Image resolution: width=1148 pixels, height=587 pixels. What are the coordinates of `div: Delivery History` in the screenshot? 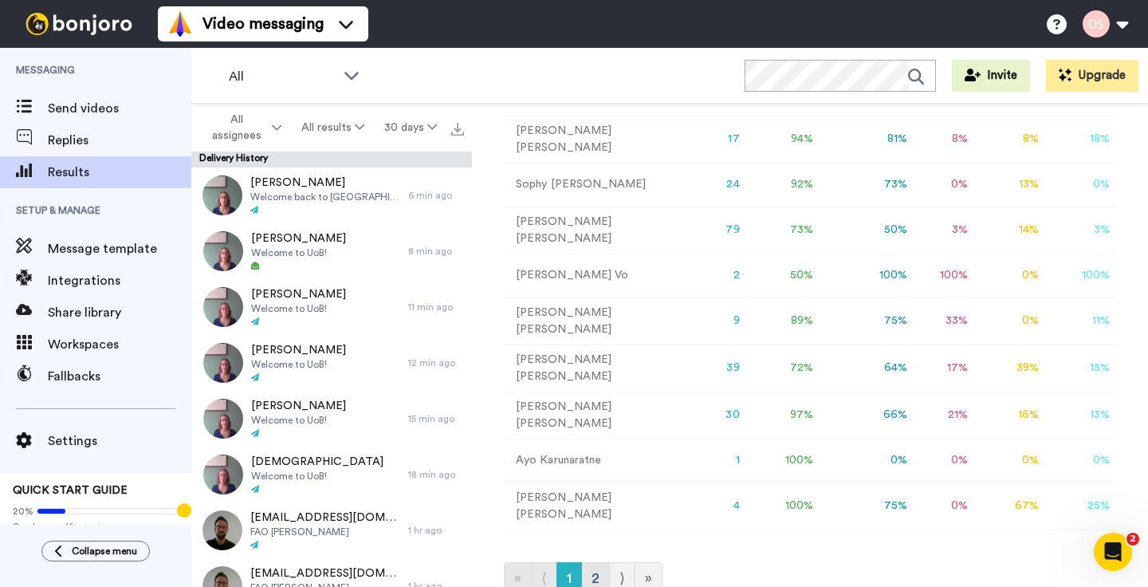 It's located at (332, 160).